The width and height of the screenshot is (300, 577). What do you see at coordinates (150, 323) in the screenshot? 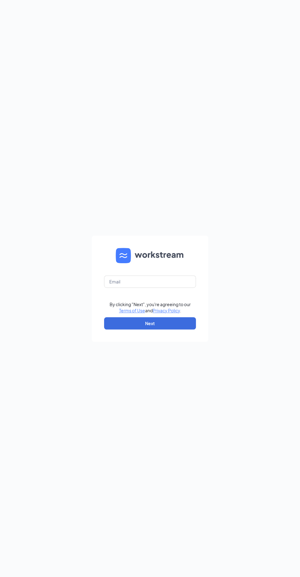
I see `button: Next` at bounding box center [150, 323].